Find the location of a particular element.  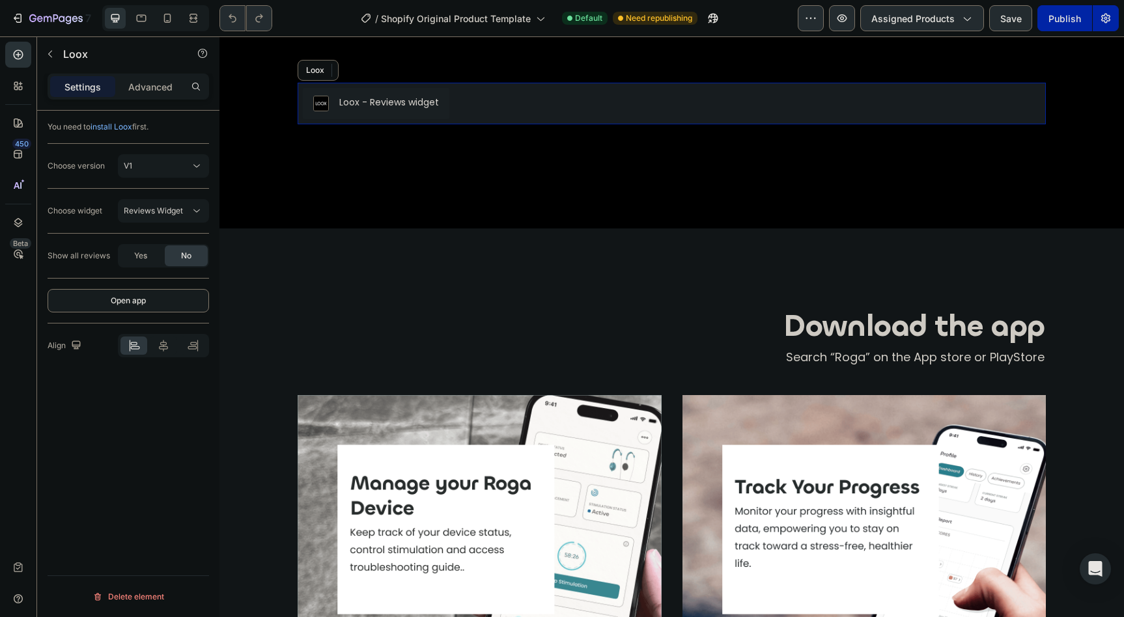

img: loox.png is located at coordinates (102, 67).